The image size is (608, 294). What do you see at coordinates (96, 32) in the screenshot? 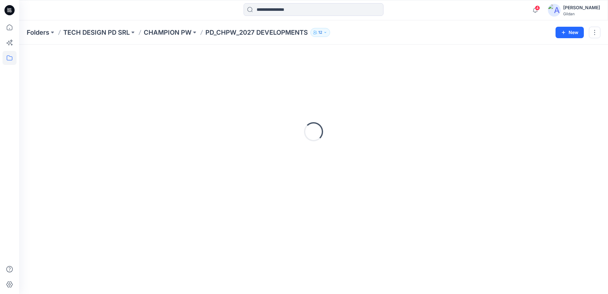
I see `p: TECH DESIGN PD SRL` at bounding box center [96, 32].